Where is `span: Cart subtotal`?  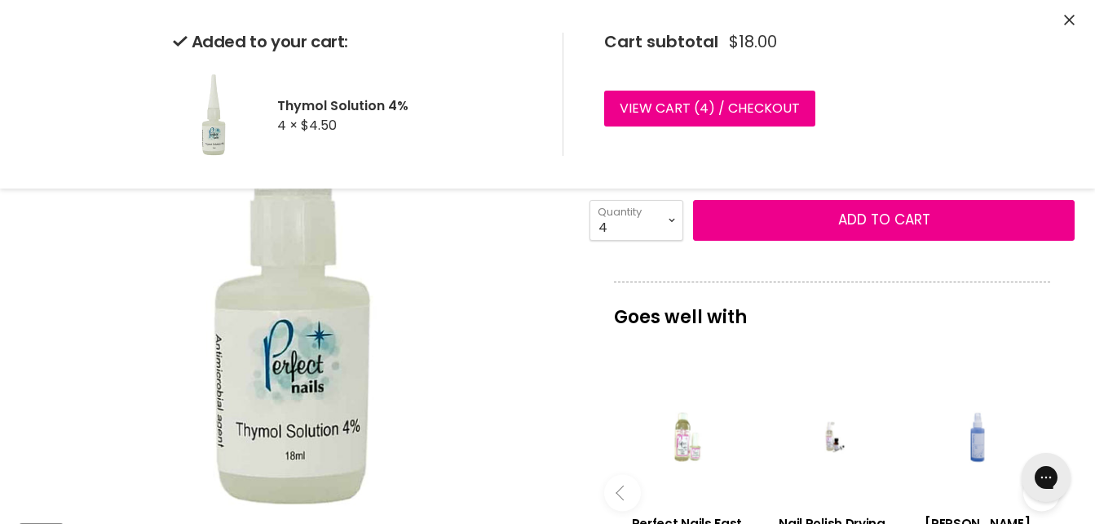 span: Cart subtotal is located at coordinates (661, 42).